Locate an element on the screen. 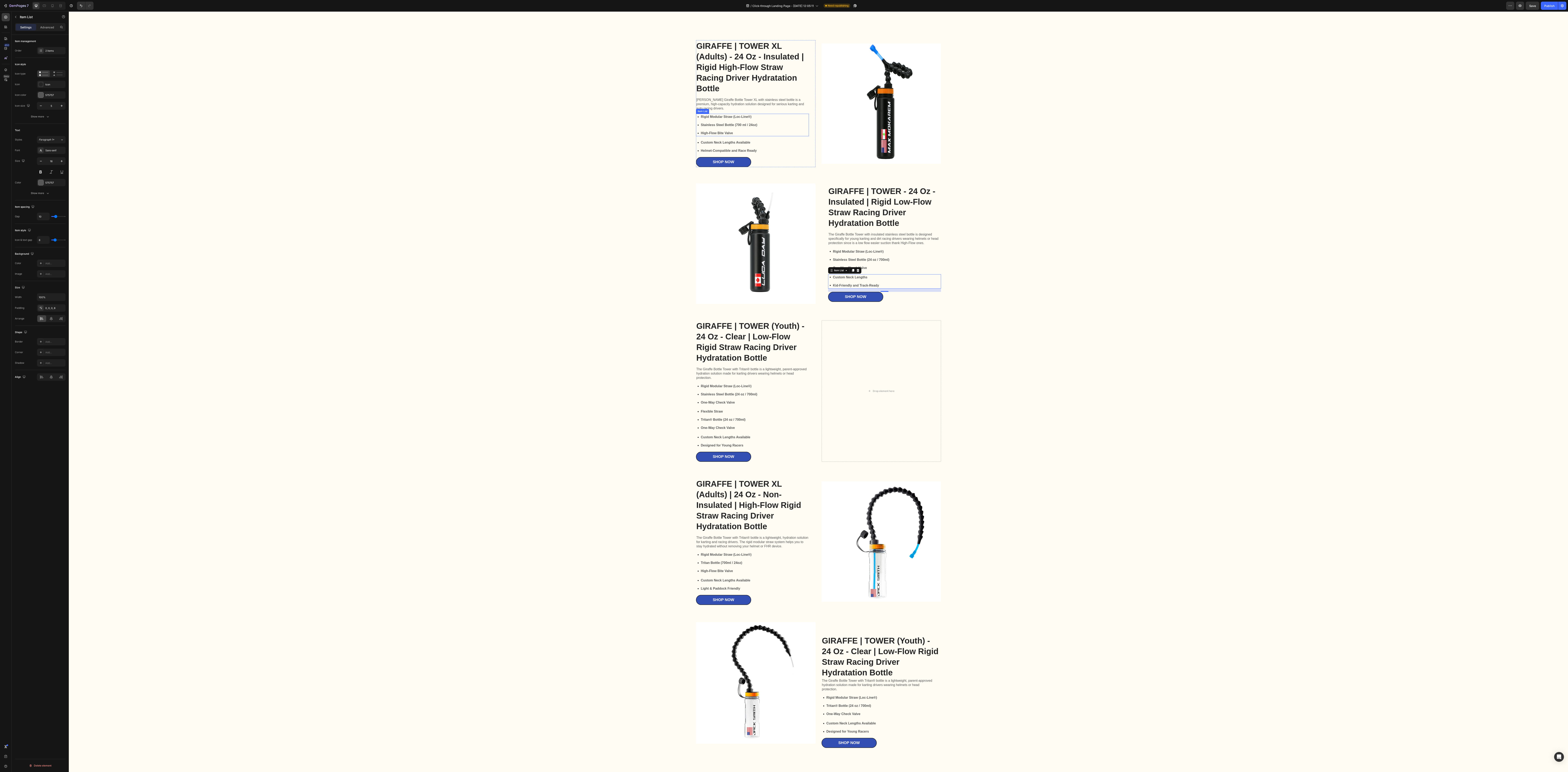 This screenshot has width=1568, height=772. h2: GIRAFFE | TOWER XL (Adults) - 24 Oz - Insulated | Rigid High-Flow Straw Racing Driver Hydratation... is located at coordinates (684, 56).